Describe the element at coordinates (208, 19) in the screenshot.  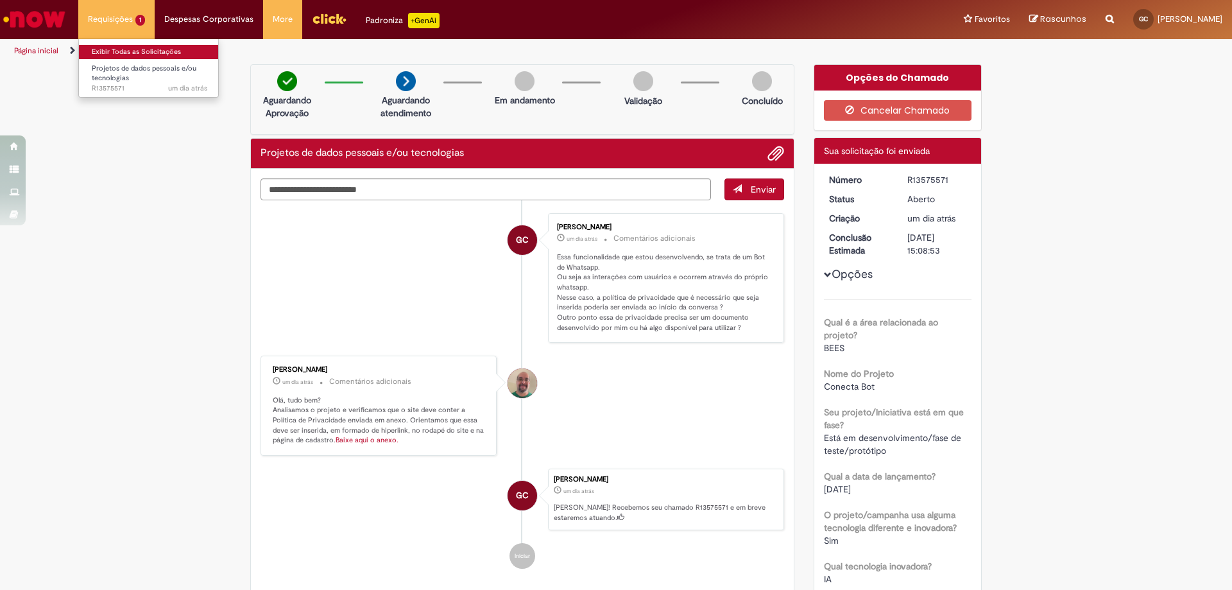
I see `span: Despesas Corporativas` at that location.